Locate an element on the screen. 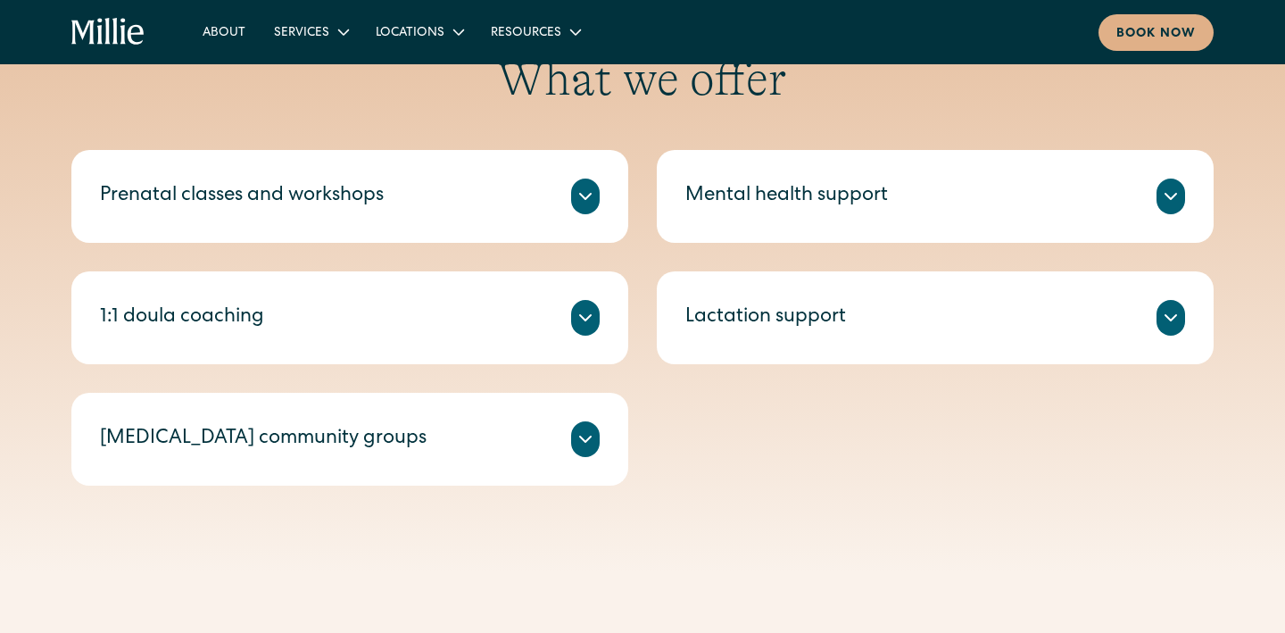 The image size is (1285, 633). h2: What we offer is located at coordinates (643, 79).